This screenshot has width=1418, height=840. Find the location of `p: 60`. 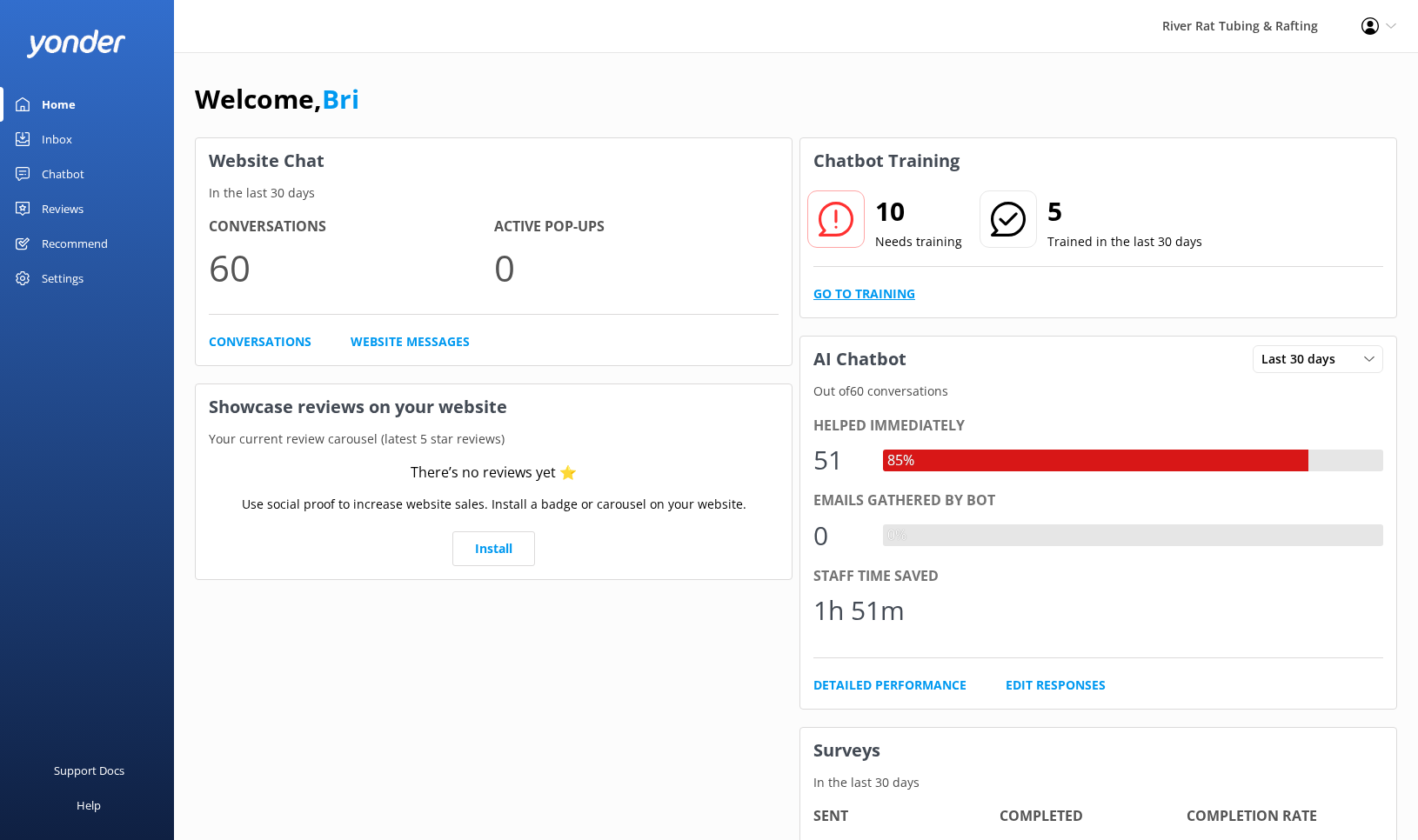

p: 60 is located at coordinates (351, 267).